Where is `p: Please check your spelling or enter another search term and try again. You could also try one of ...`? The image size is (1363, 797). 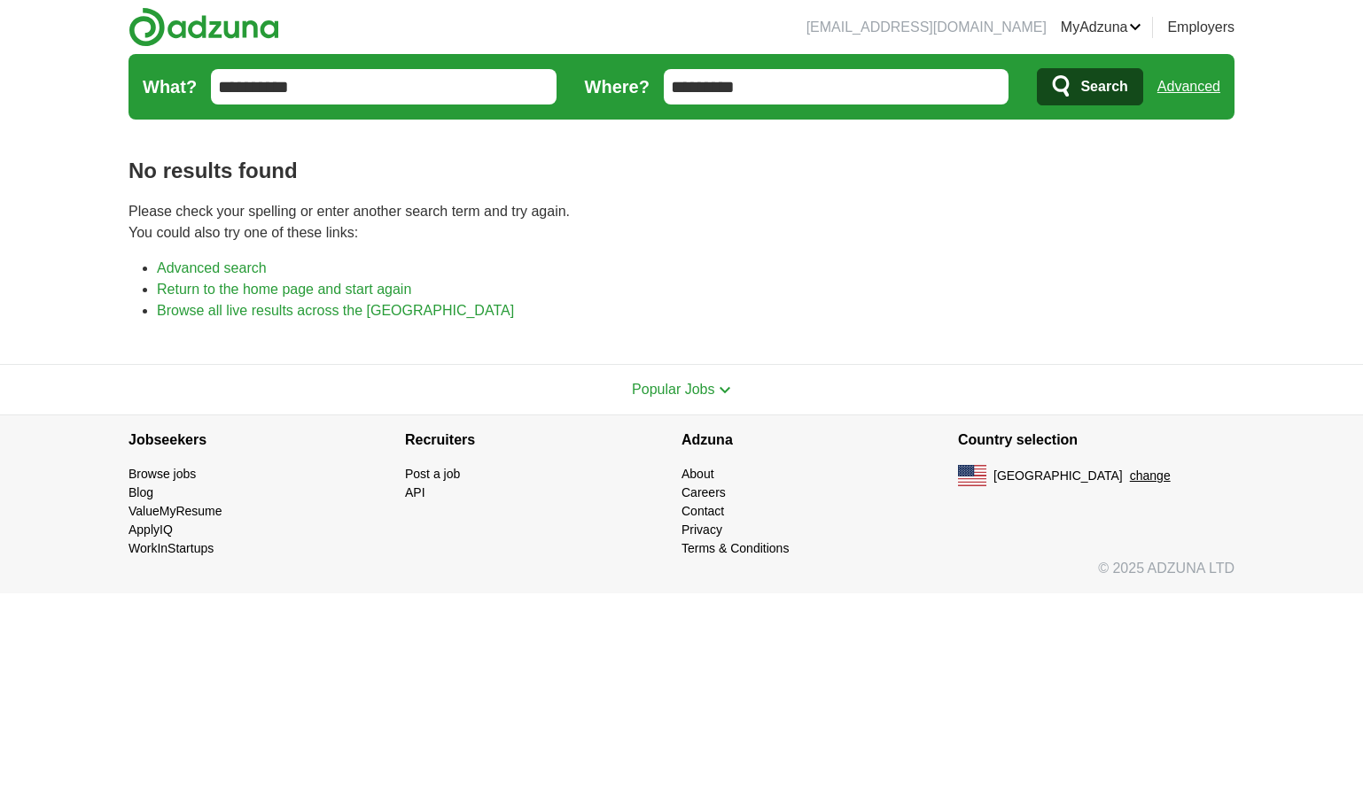 p: Please check your spelling or enter another search term and try again. You could also try one of ... is located at coordinates (681, 222).